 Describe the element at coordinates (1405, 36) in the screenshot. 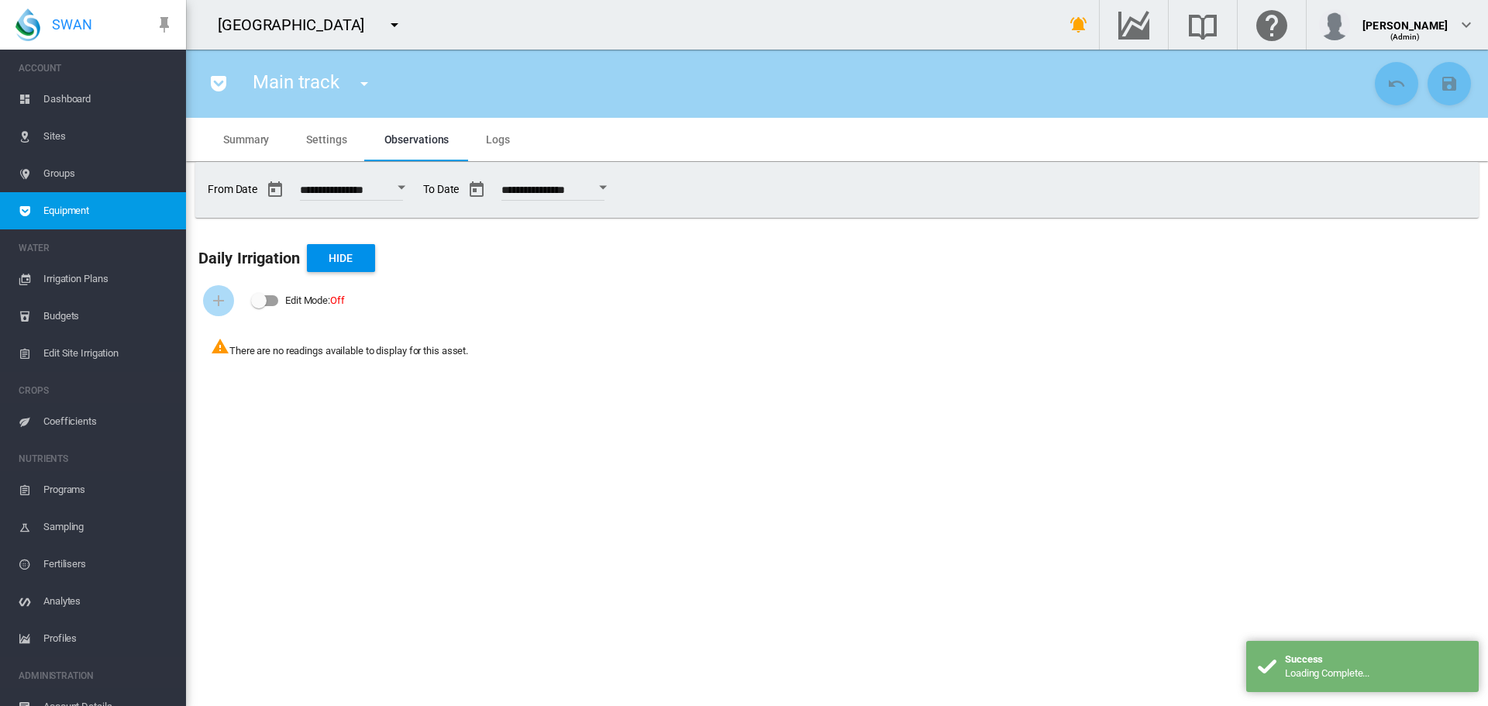

I see `span: (Admin)` at that location.